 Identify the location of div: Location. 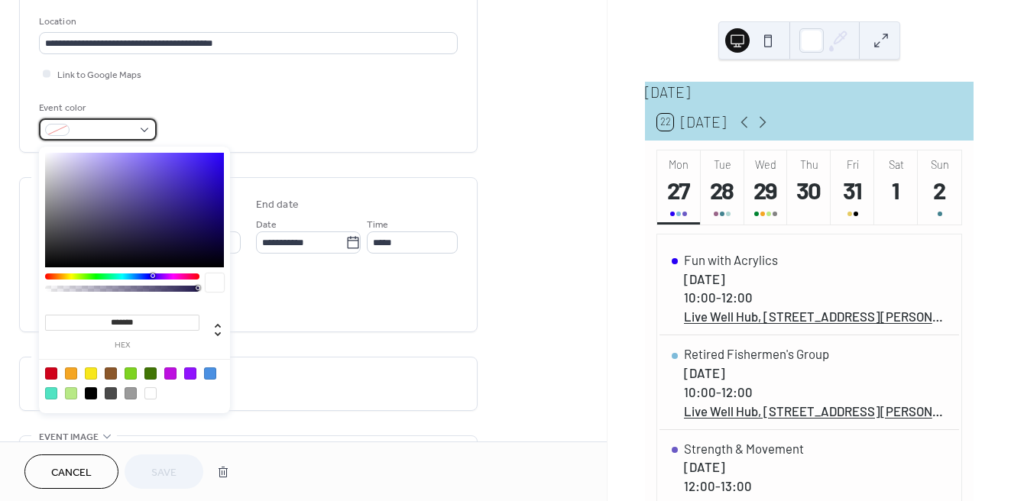
(247, 21).